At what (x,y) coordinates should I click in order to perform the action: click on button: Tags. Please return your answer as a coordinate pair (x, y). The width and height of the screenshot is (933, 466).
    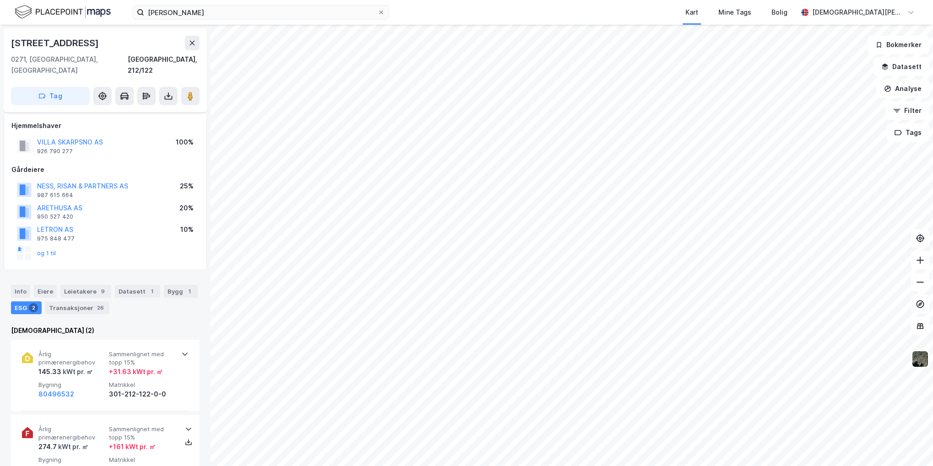
    Looking at the image, I should click on (908, 133).